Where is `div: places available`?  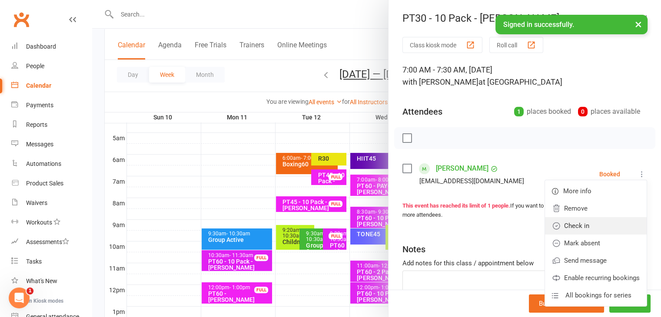
div: places available is located at coordinates (609, 112).